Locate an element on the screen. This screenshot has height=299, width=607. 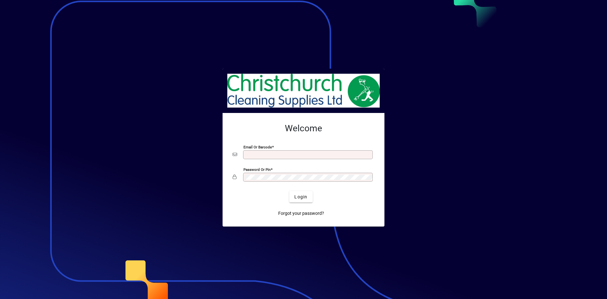
span: Login is located at coordinates (301, 197).